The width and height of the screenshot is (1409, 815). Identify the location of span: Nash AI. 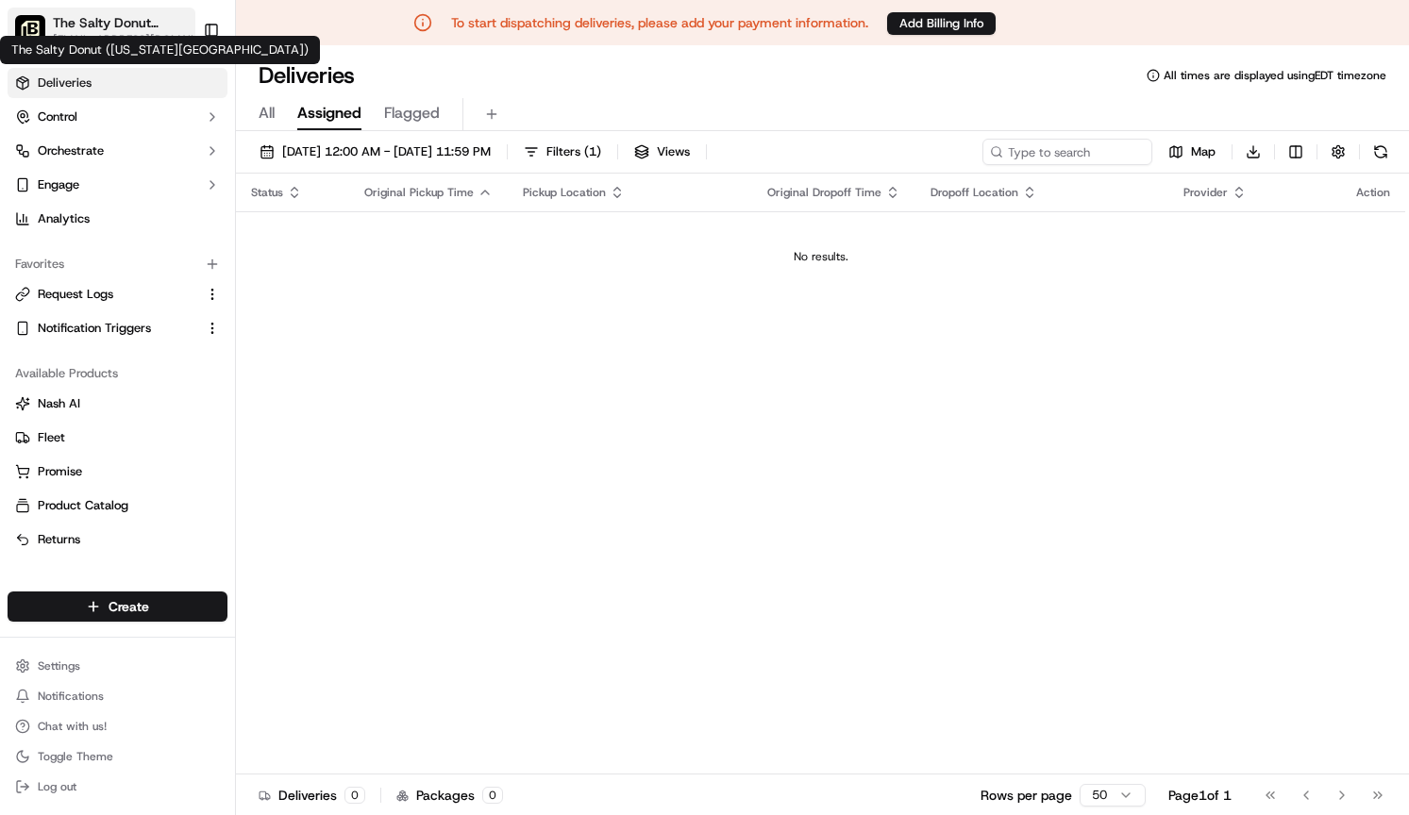
(59, 404).